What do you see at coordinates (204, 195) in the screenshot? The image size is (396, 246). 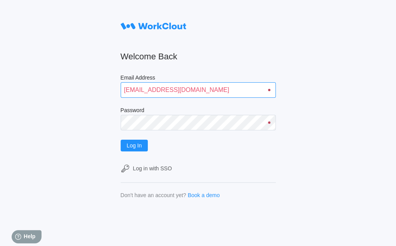 I see `a: Book a demo` at bounding box center [204, 195].